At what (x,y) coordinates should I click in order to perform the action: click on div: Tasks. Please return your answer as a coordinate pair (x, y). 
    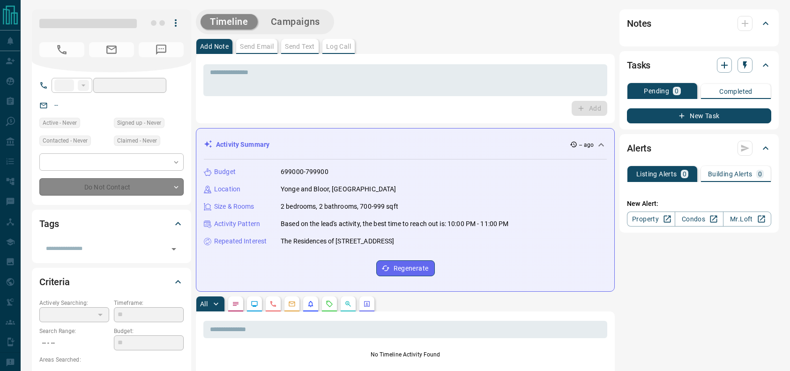
    Looking at the image, I should click on (699, 65).